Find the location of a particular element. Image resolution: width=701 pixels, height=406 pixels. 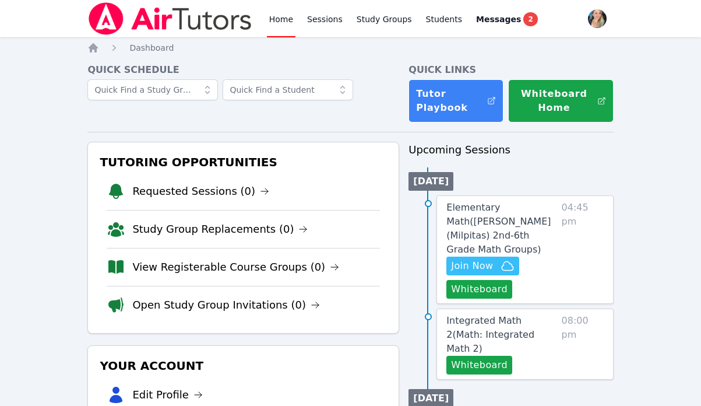

span: Integrated Math 2 ( Math: Integrated Math 2 ) is located at coordinates (490, 334).